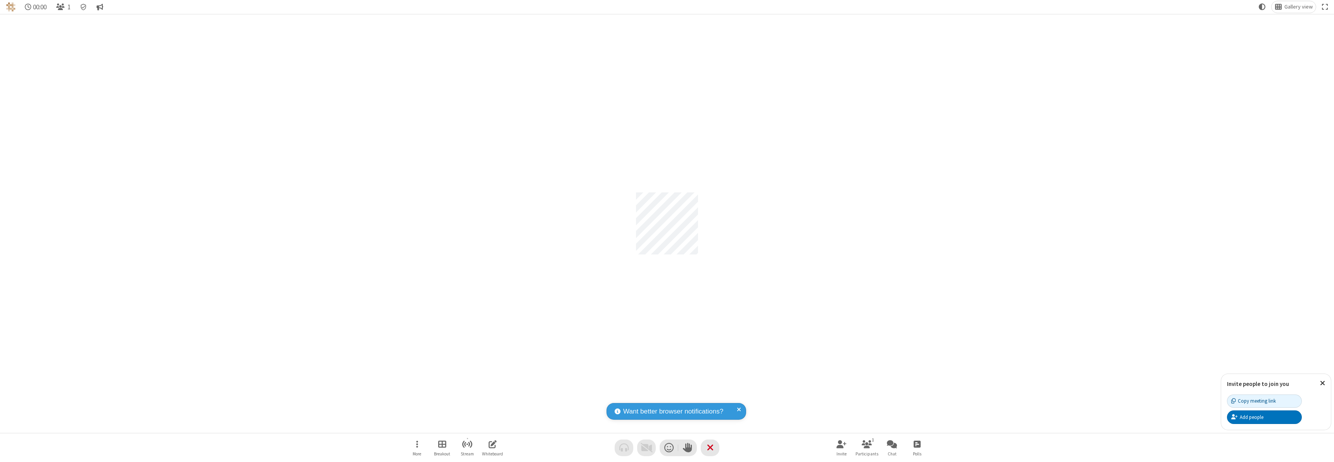 This screenshot has width=1334, height=462. What do you see at coordinates (673, 411) in the screenshot?
I see `span: Want better browser notifications?` at bounding box center [673, 411].